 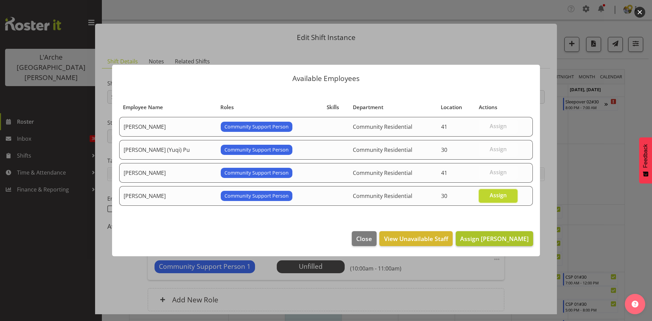 I want to click on div: Skills, so click(x=336, y=107).